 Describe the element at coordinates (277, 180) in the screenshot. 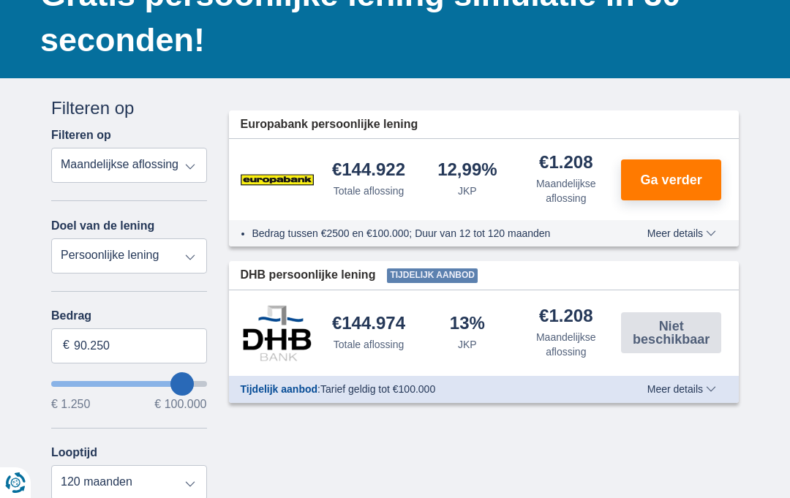

I see `img: product.pl.alt Europabank` at that location.